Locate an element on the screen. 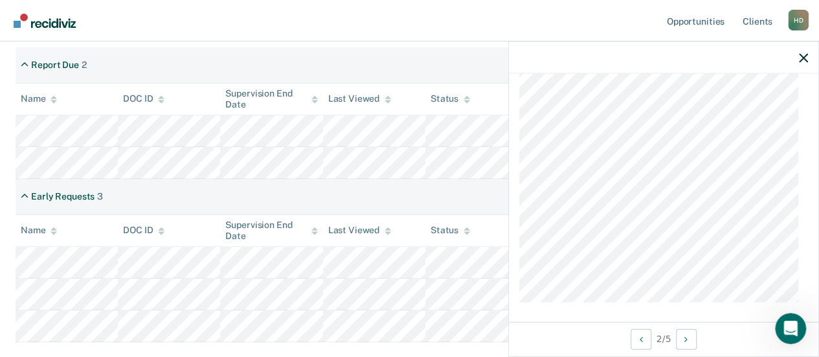 The image size is (819, 357). div: Early Requests is located at coordinates (63, 196).